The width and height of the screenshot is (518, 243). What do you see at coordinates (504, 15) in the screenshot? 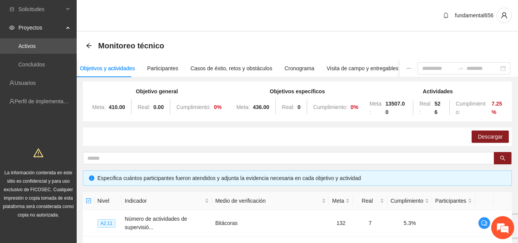
I see `span: user` at bounding box center [504, 15].